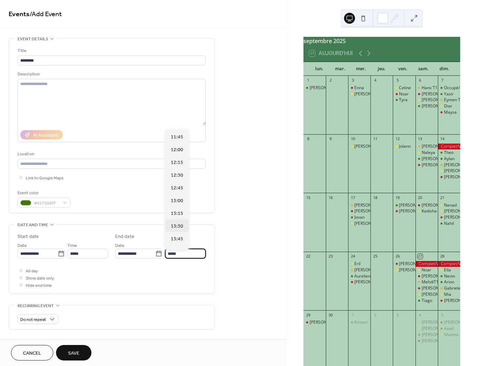 Image resolution: width=477 pixels, height=366 pixels. I want to click on div: Jessica, so click(427, 205).